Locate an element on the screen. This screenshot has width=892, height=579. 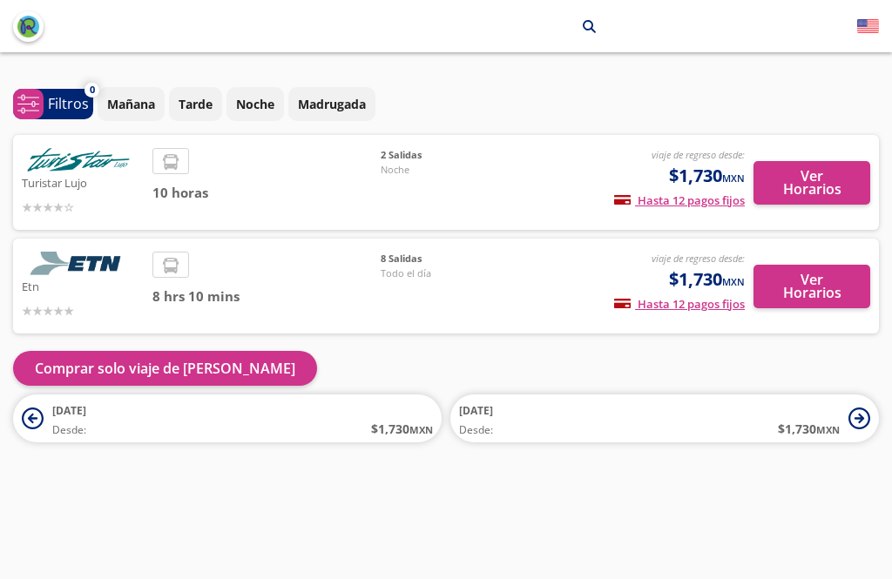
p: Mañana is located at coordinates (131, 104).